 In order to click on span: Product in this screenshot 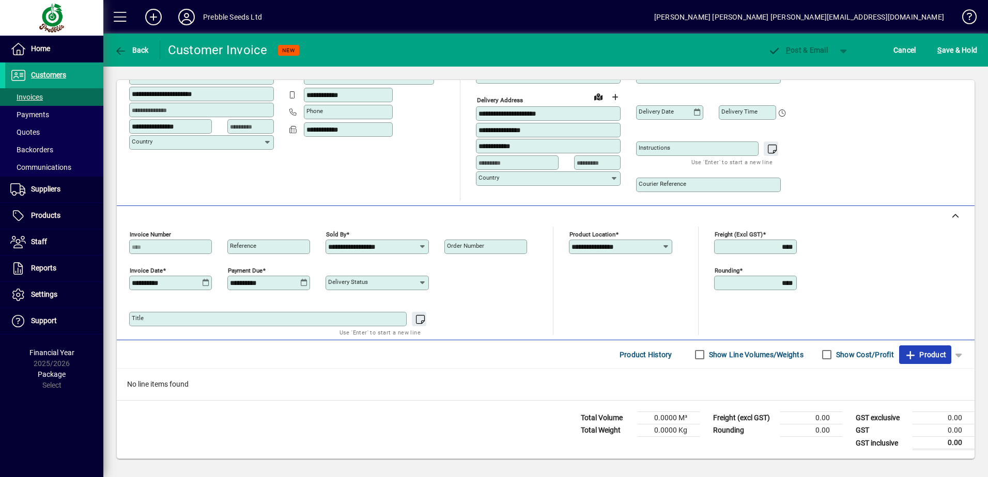, I will do `click(925, 355)`.